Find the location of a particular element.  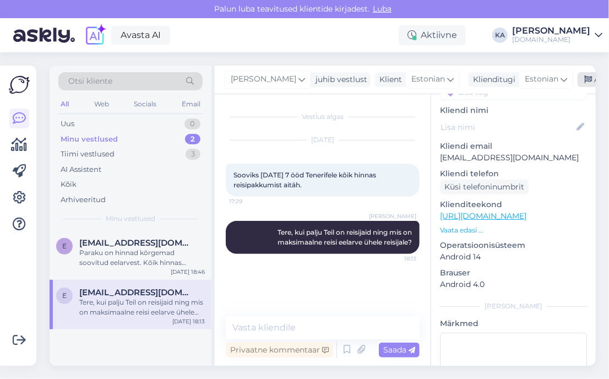

a: Avasta AI is located at coordinates (140, 35).